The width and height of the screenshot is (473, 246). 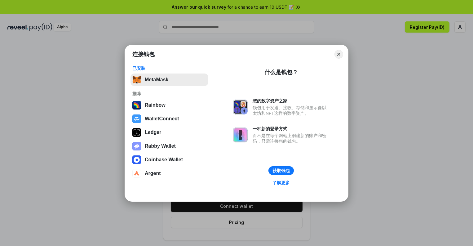 I want to click on button: Ledger, so click(x=169, y=132).